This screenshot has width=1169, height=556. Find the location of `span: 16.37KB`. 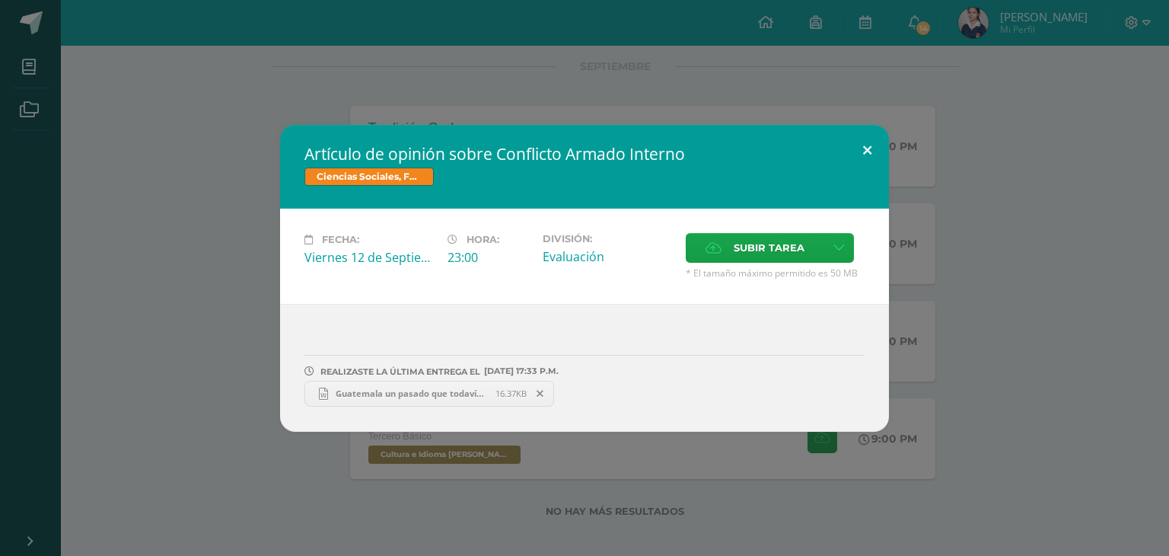

span: 16.37KB is located at coordinates (511, 393).